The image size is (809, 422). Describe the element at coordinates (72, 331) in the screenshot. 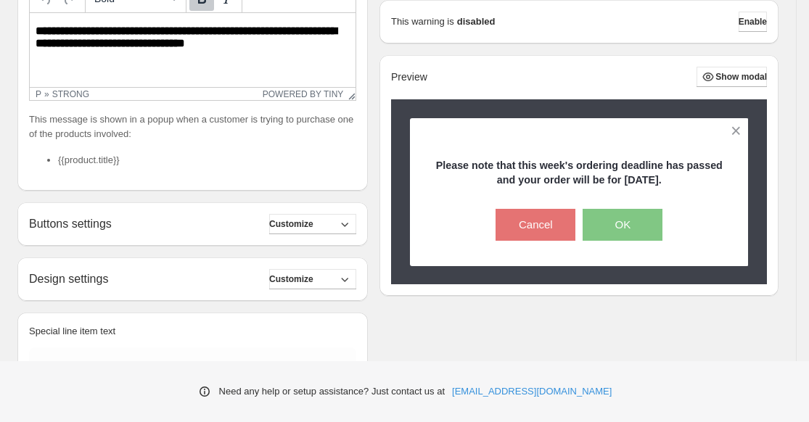

I see `span: Special line item text` at that location.